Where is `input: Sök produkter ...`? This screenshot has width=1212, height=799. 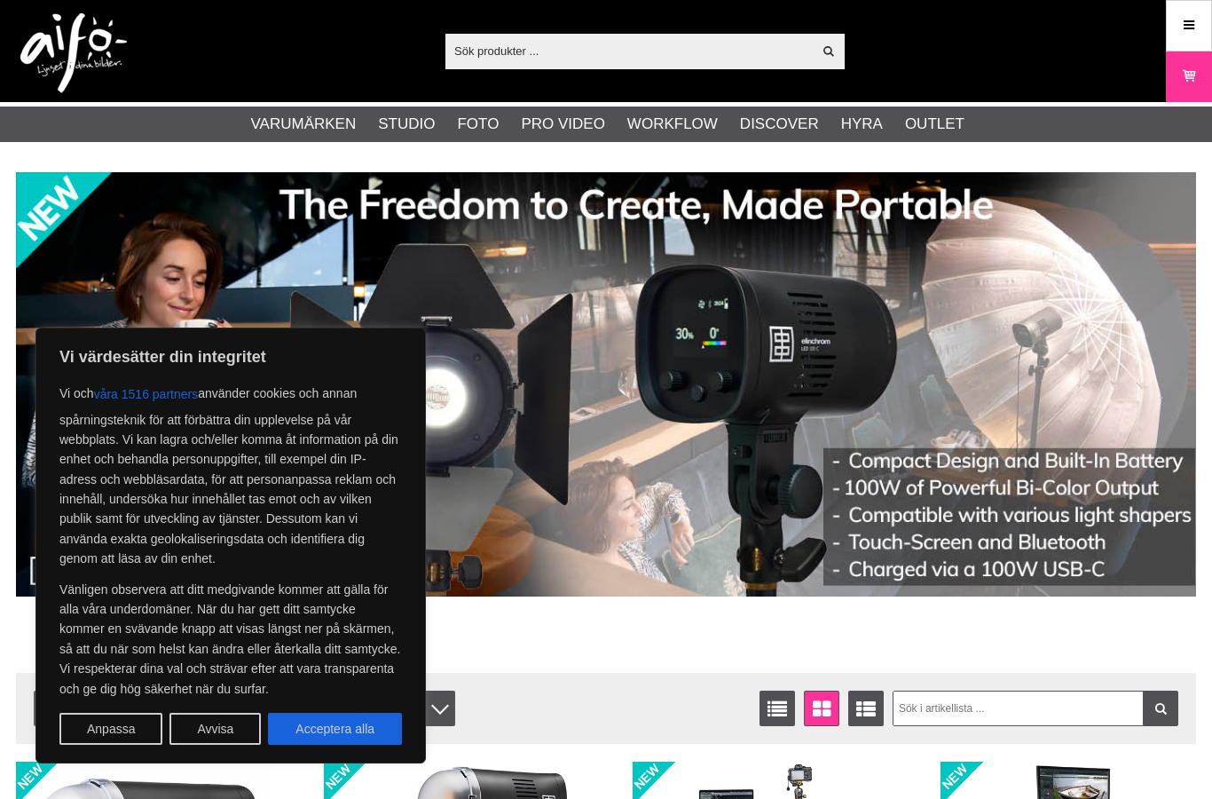 input: Sök produkter ... is located at coordinates (628, 51).